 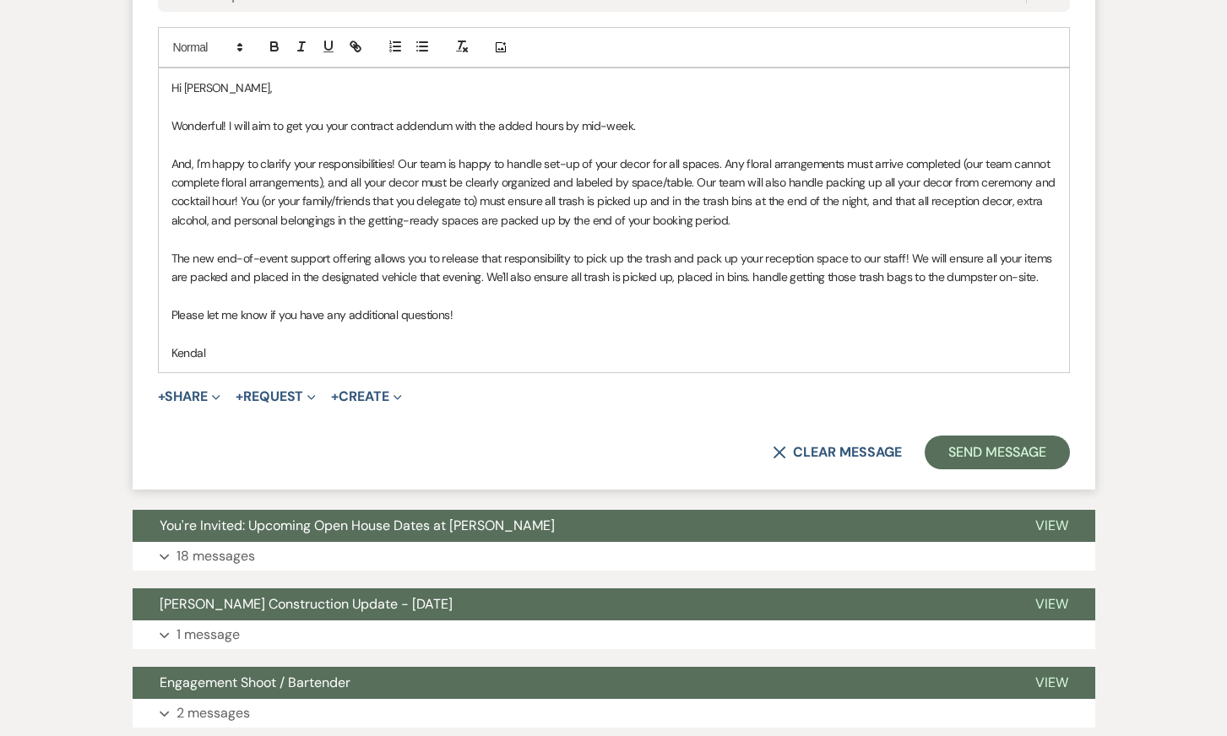 I want to click on button: 2 messages, so click(x=614, y=713).